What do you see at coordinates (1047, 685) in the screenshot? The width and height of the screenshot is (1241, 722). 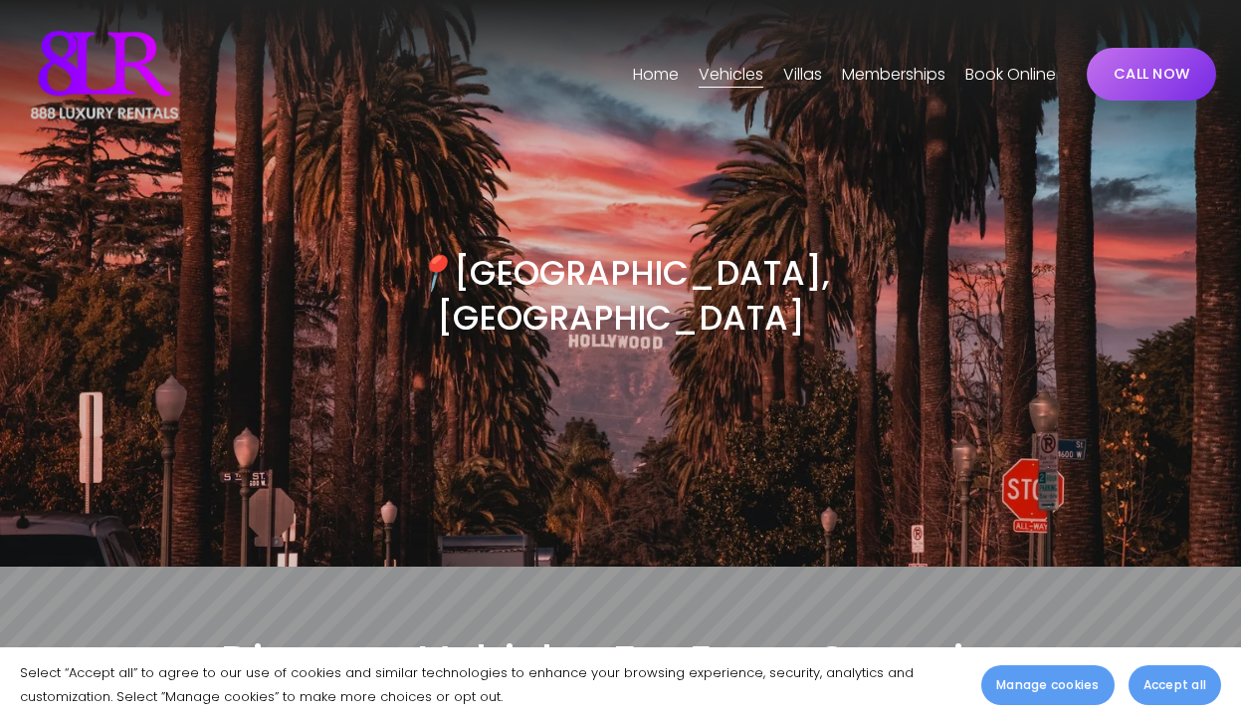 I see `span: Manage cookies` at bounding box center [1047, 685].